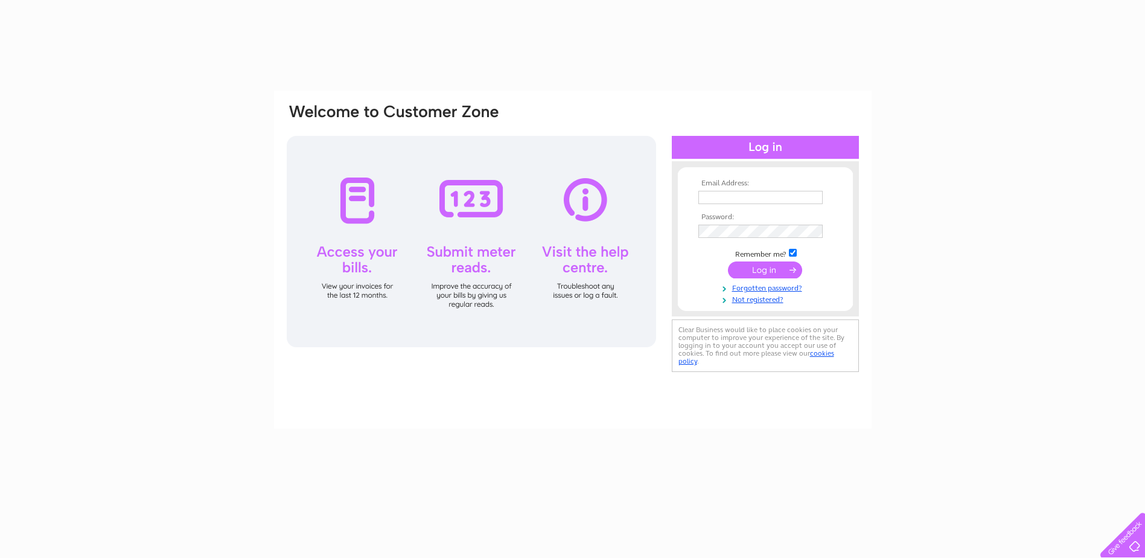 This screenshot has width=1145, height=558. Describe the element at coordinates (765, 253) in the screenshot. I see `td: Remember me?` at that location.